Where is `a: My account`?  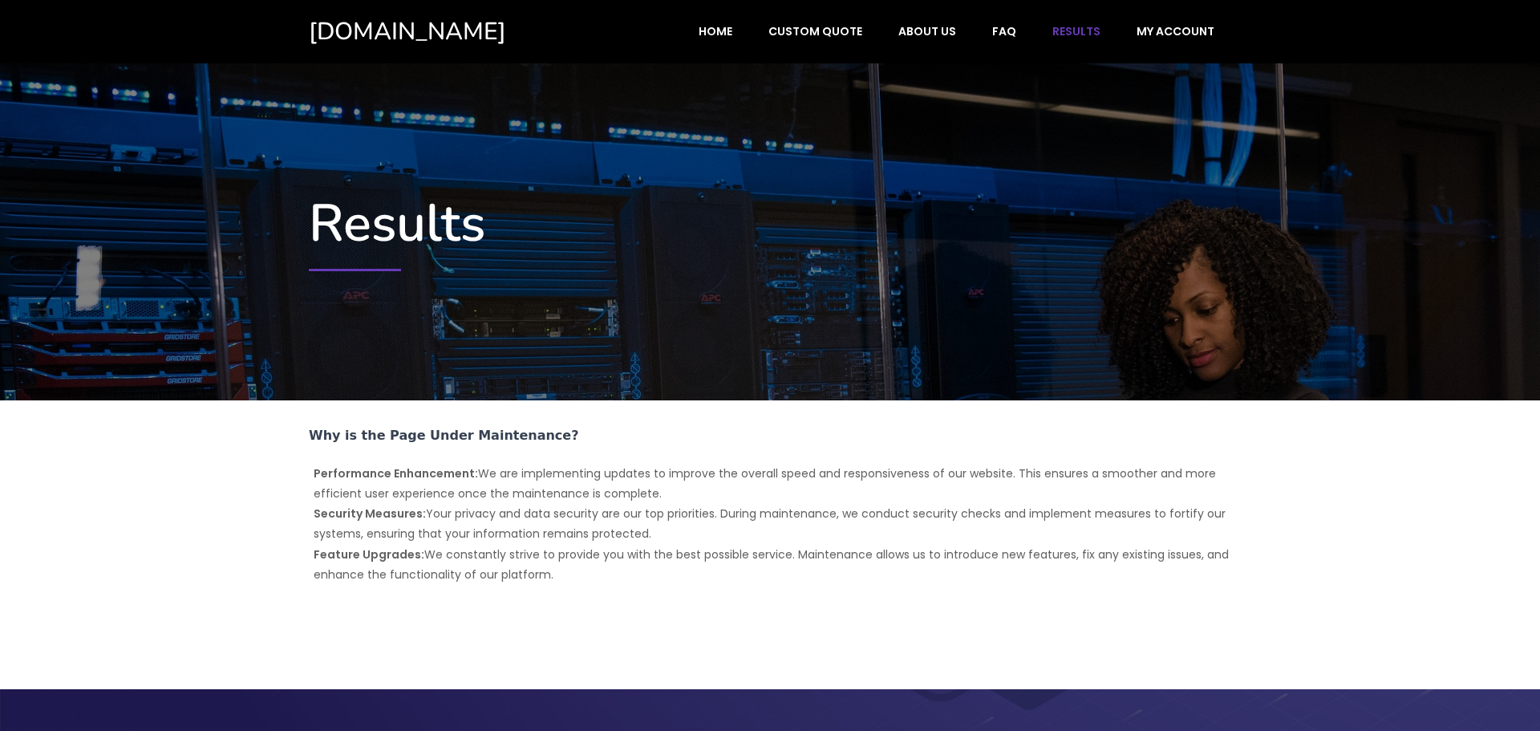
a: My account is located at coordinates (1175, 31).